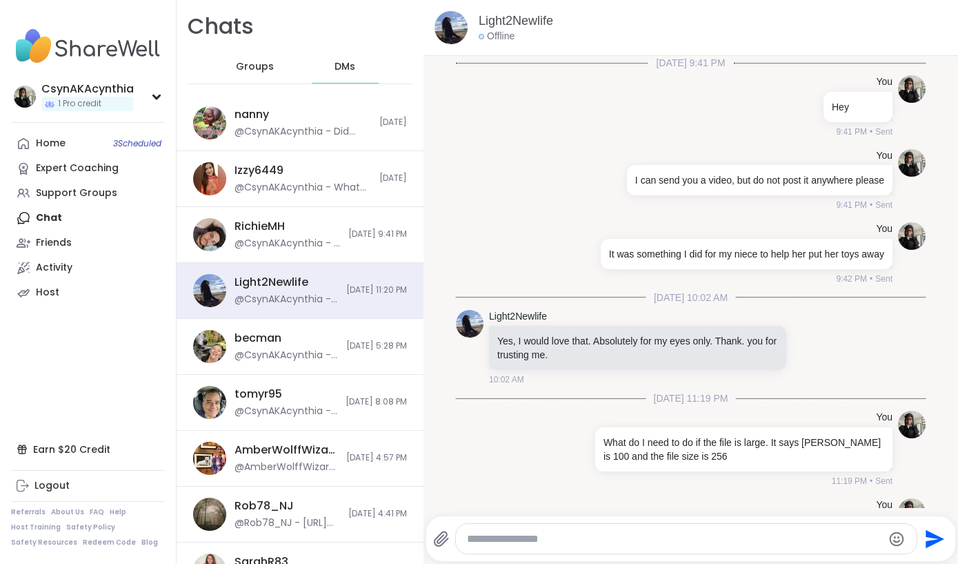 Image resolution: width=958 pixels, height=564 pixels. I want to click on div: nanny, so click(252, 115).